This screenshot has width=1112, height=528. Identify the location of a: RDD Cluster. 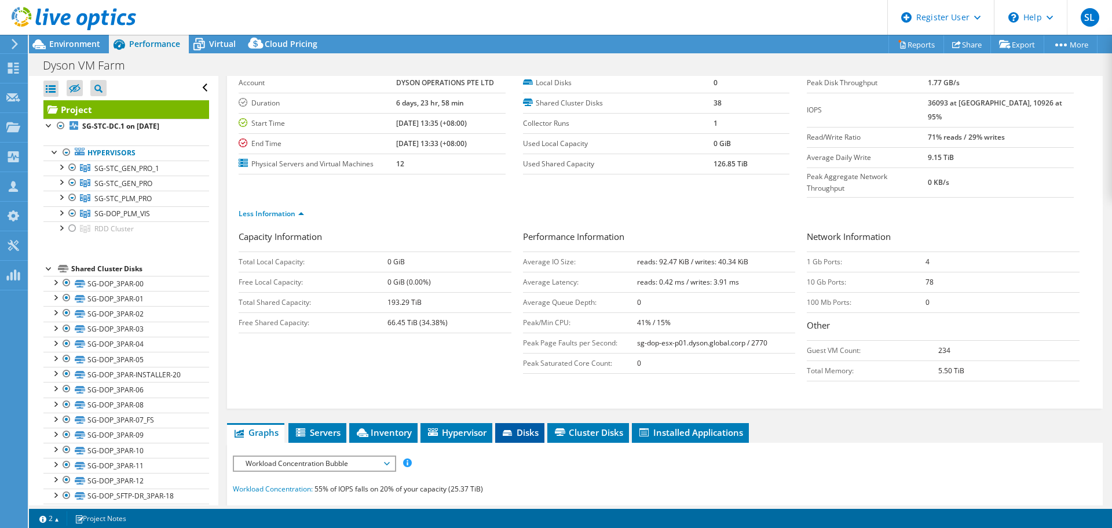
(126, 229).